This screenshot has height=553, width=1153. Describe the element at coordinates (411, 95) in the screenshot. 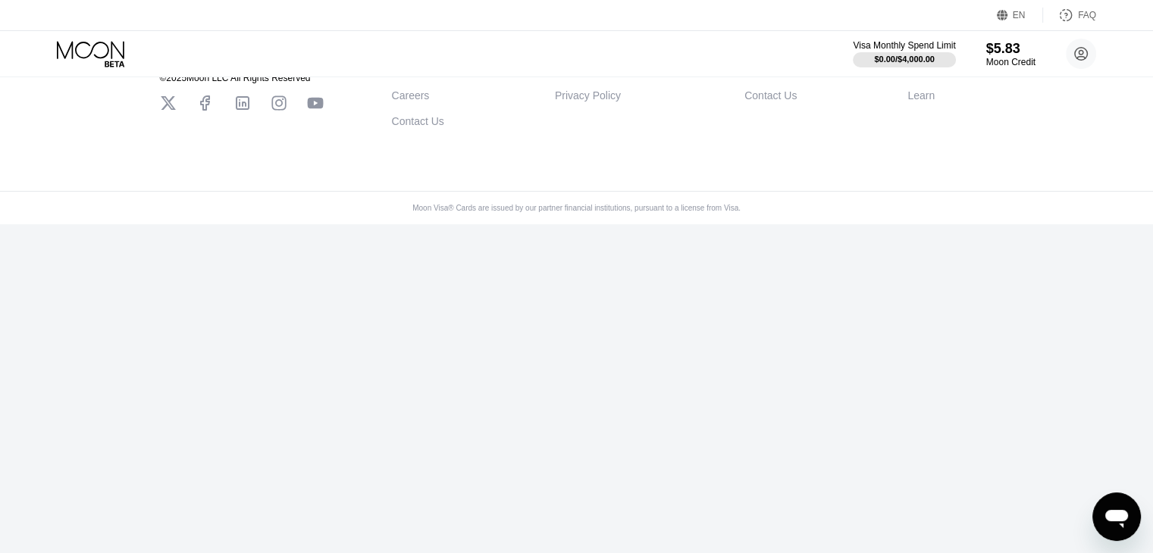

I see `div: Careers` at that location.